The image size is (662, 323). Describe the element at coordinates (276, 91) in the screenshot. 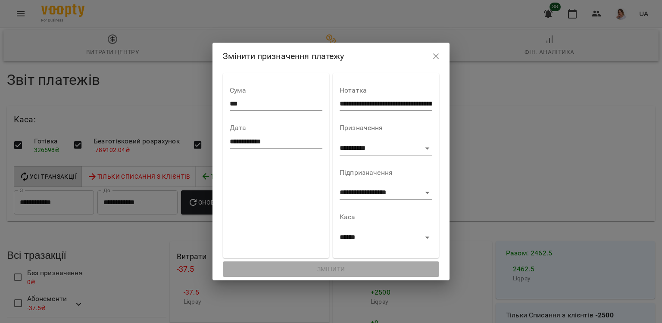

I see `label: Сума` at that location.